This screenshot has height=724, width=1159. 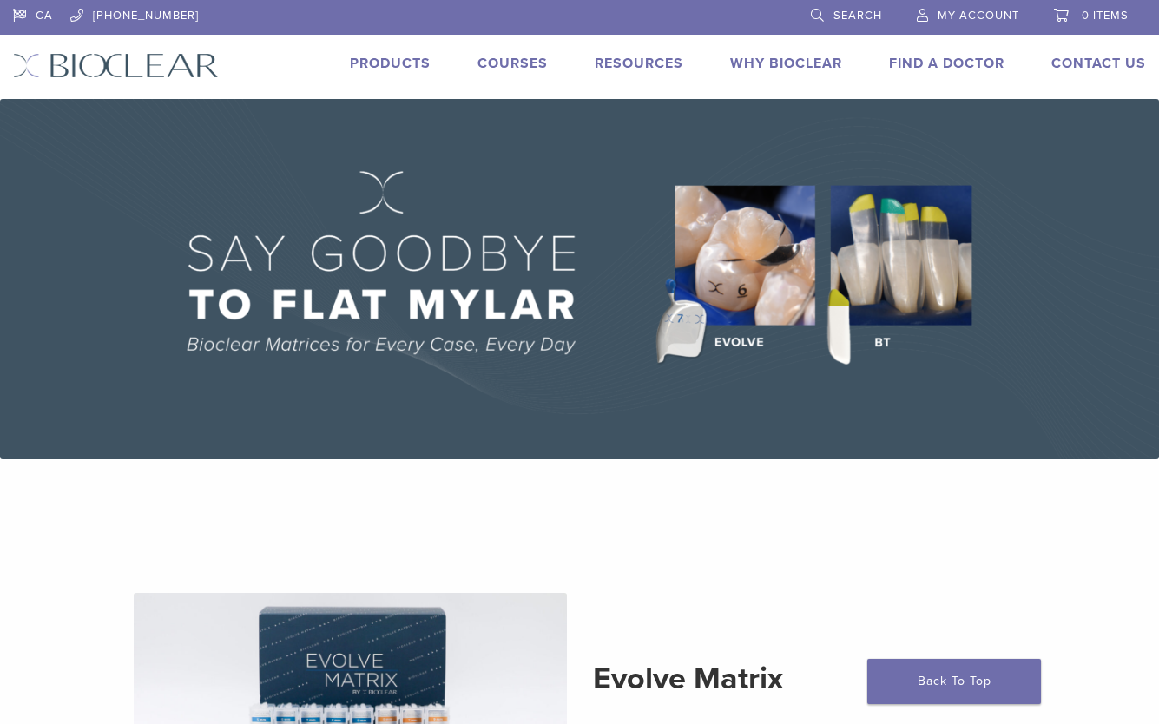 What do you see at coordinates (785, 63) in the screenshot?
I see `a: Why Bioclear` at bounding box center [785, 63].